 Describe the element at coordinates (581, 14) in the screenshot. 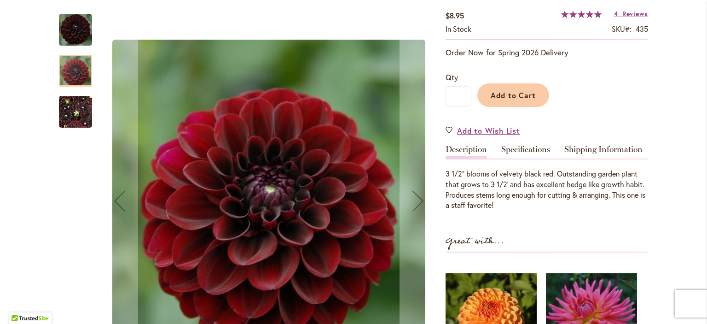

I see `div: 100%` at that location.